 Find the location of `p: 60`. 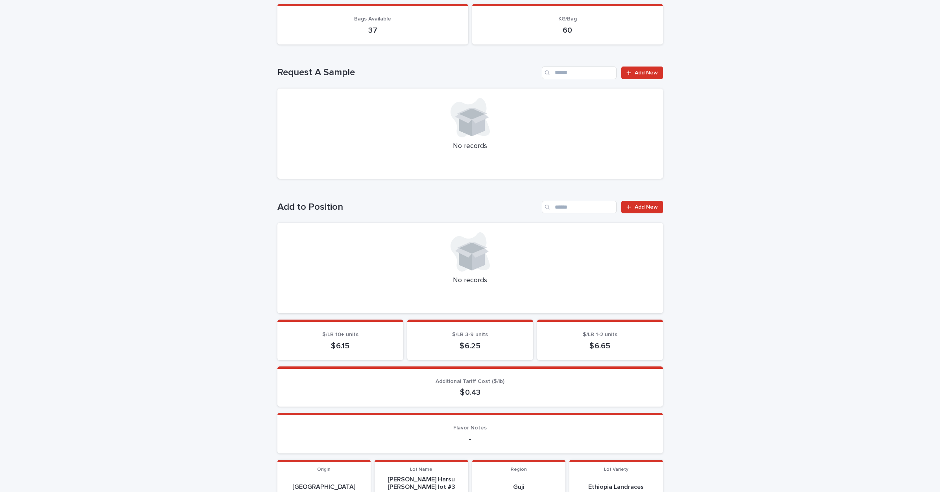

p: 60 is located at coordinates (567, 30).